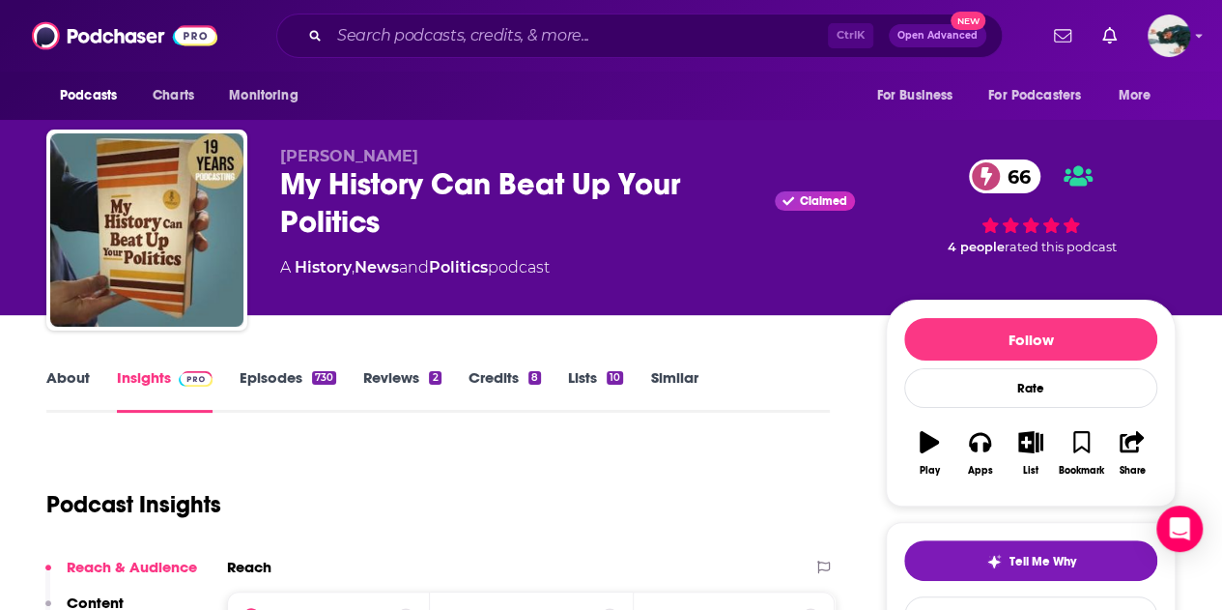 Image resolution: width=1222 pixels, height=610 pixels. I want to click on div: Play, so click(929, 471).